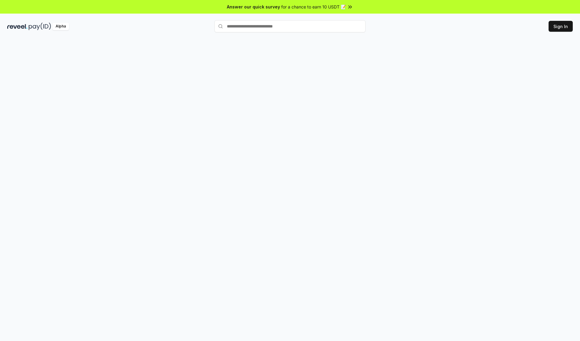 This screenshot has height=341, width=580. What do you see at coordinates (61, 26) in the screenshot?
I see `div: Alpha` at bounding box center [61, 26].